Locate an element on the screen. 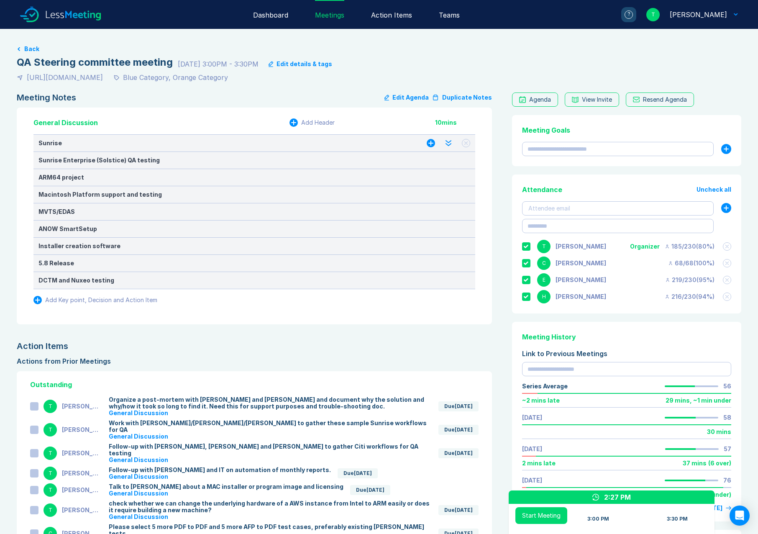 This screenshot has width=758, height=534. div: 10 mins is located at coordinates (455, 123).